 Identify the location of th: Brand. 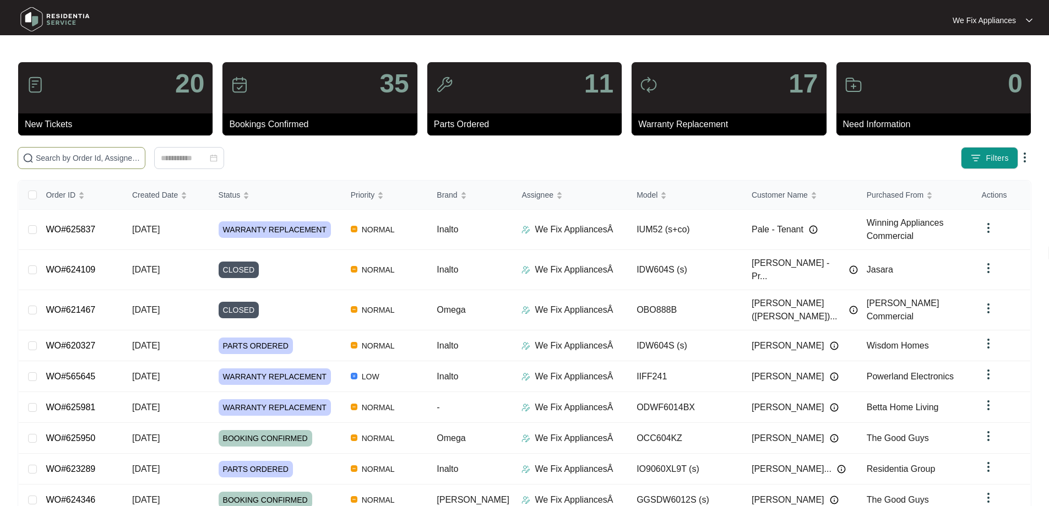
(470, 195).